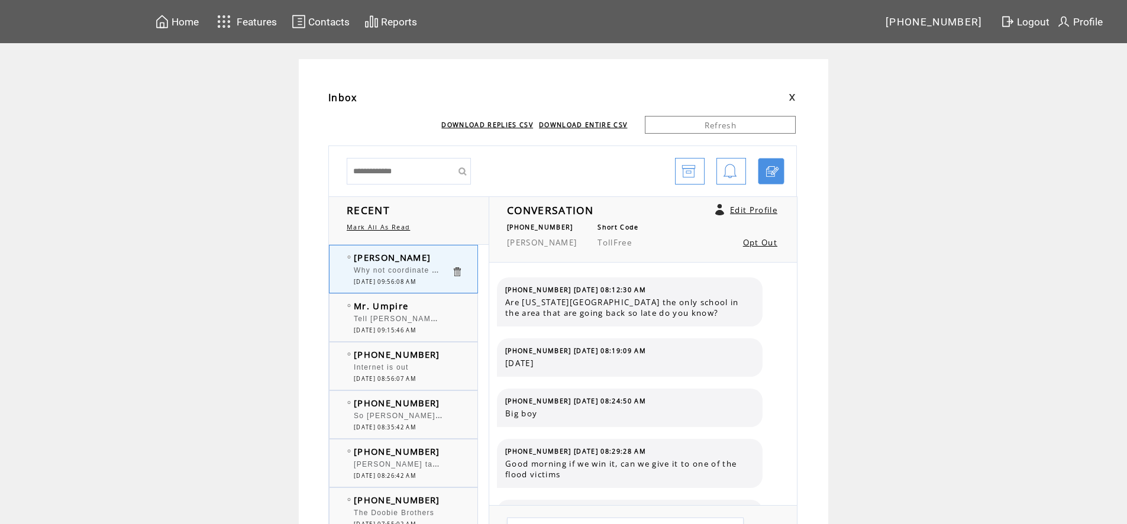 Image resolution: width=1127 pixels, height=524 pixels. I want to click on span: Home, so click(185, 22).